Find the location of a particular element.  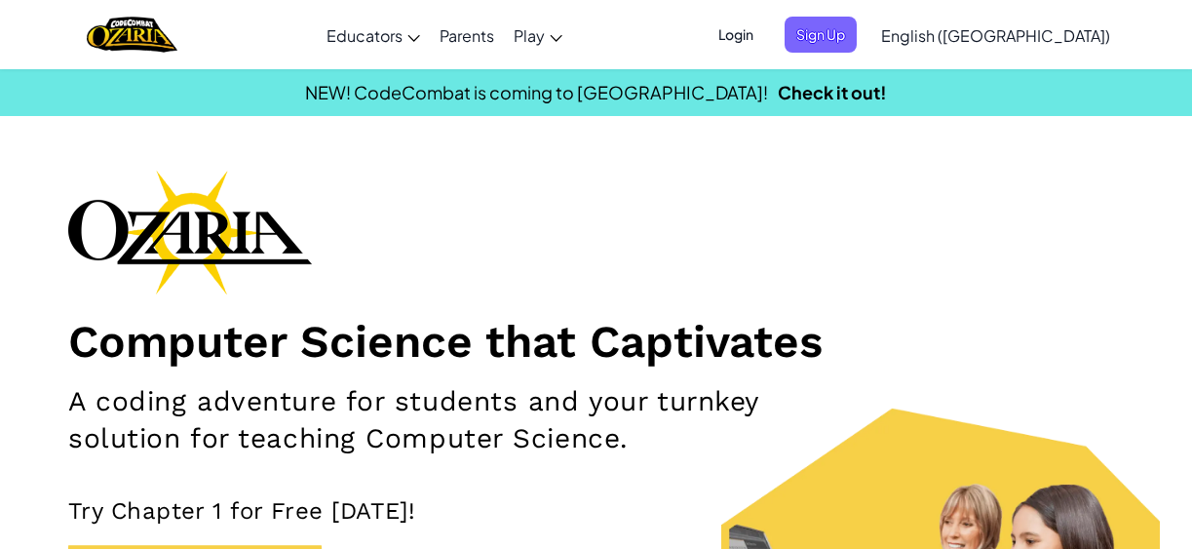

a: Parents is located at coordinates (467, 35).